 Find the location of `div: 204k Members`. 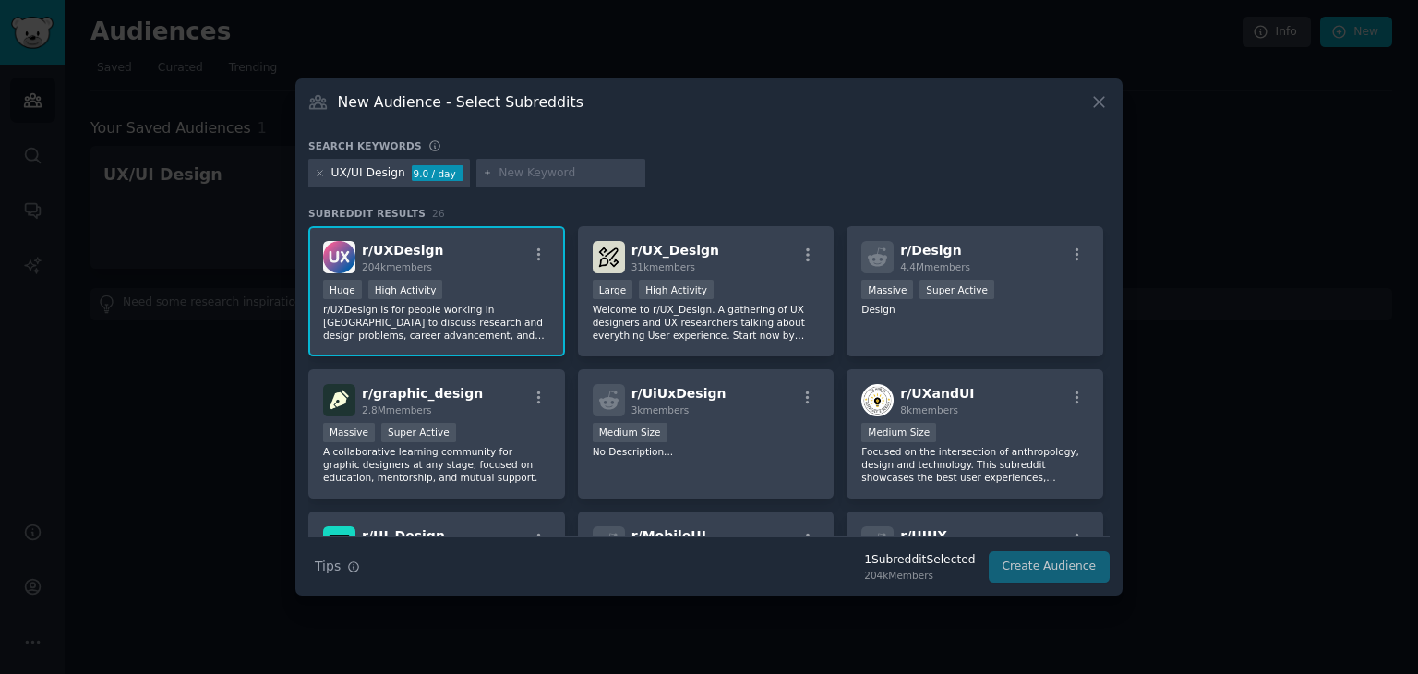

div: 204k Members is located at coordinates (919, 575).